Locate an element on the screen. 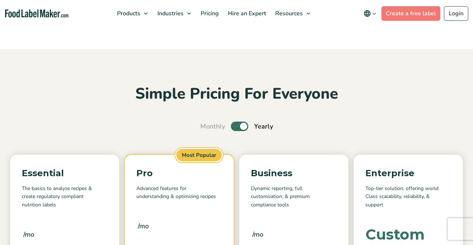  p: Essential is located at coordinates (65, 173).